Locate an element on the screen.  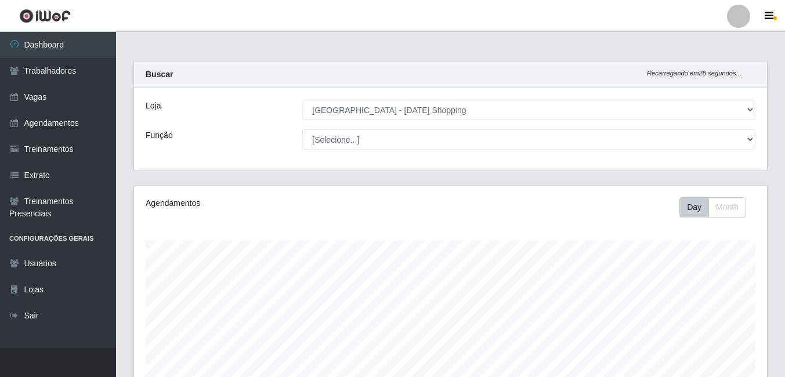
div: Agendamentos is located at coordinates (267, 203).